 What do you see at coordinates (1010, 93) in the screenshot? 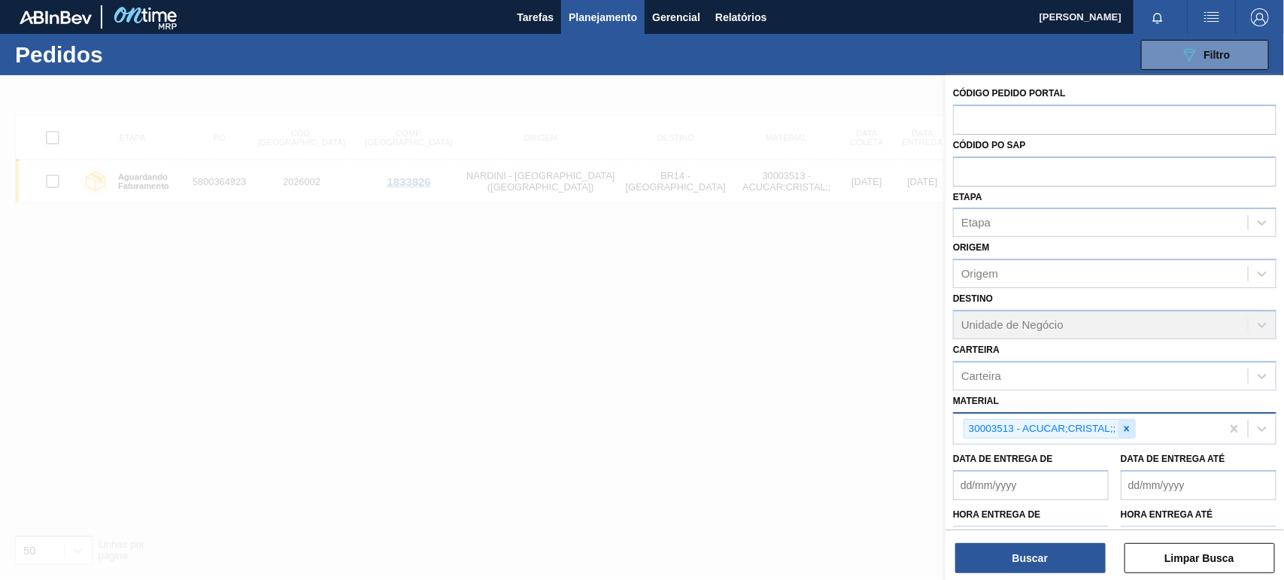
I see `label: Código Pedido Portal` at bounding box center [1010, 93].